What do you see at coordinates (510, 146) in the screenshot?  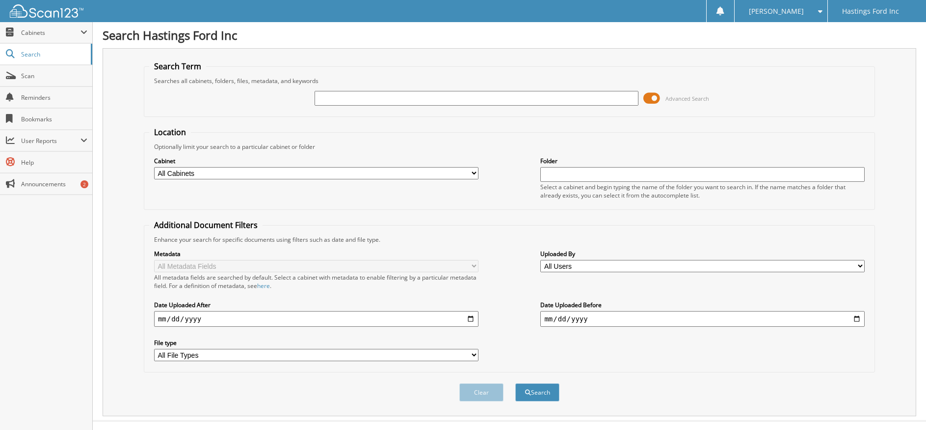 I see `div: Optionally limit your search to a particular cabinet or folder` at bounding box center [510, 146].